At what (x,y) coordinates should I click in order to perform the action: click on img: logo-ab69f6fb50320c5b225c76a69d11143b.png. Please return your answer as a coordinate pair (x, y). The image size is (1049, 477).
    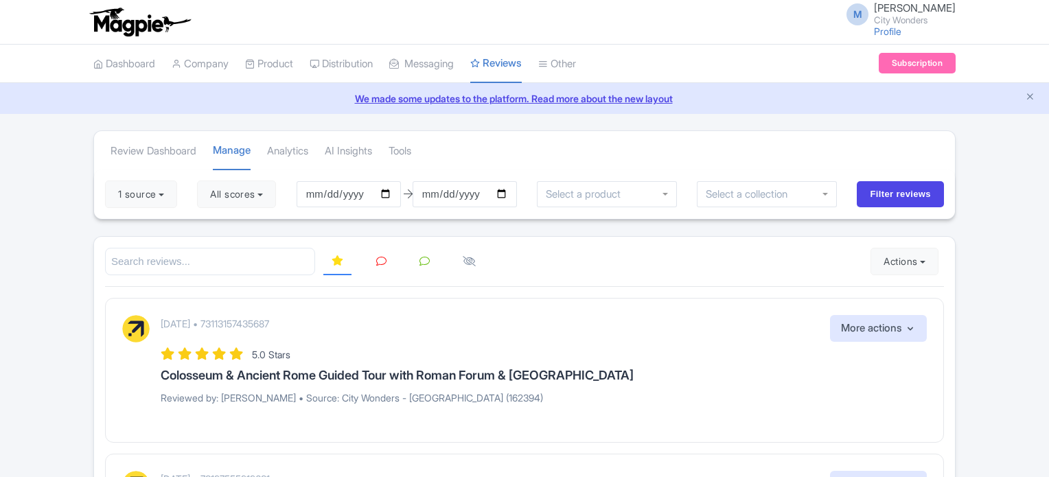
    Looking at the image, I should click on (139, 22).